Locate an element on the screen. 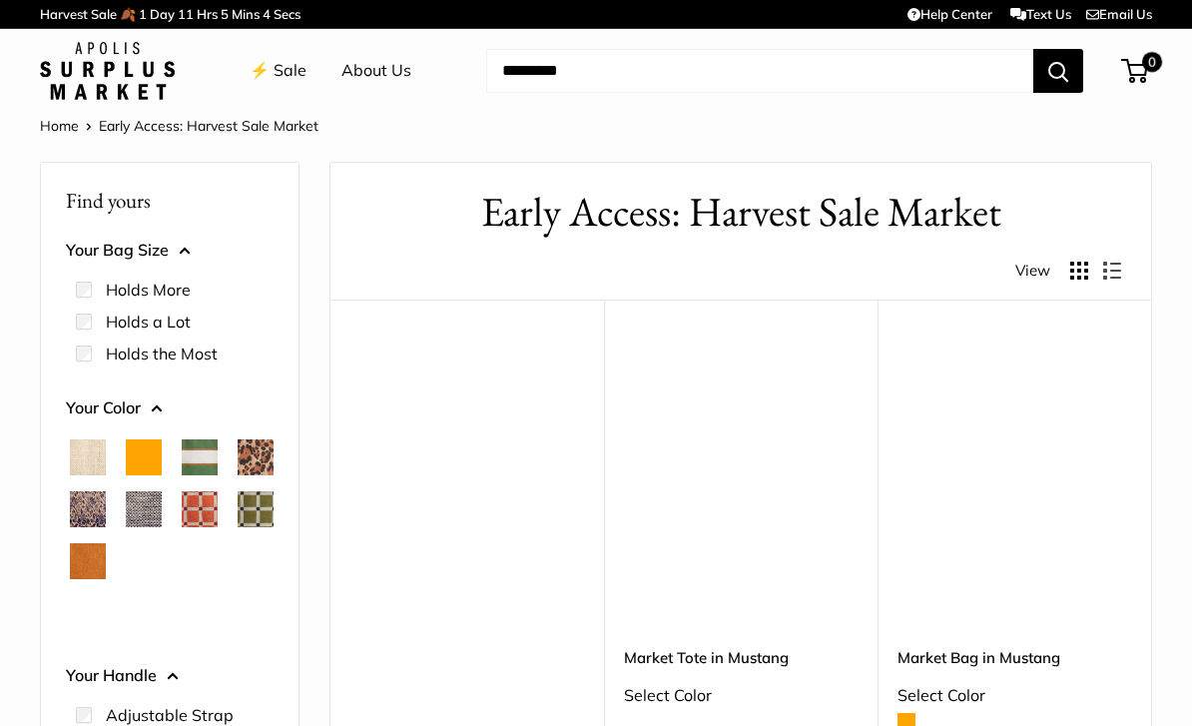 The height and width of the screenshot is (726, 1192). button: Chambray is located at coordinates (144, 509).